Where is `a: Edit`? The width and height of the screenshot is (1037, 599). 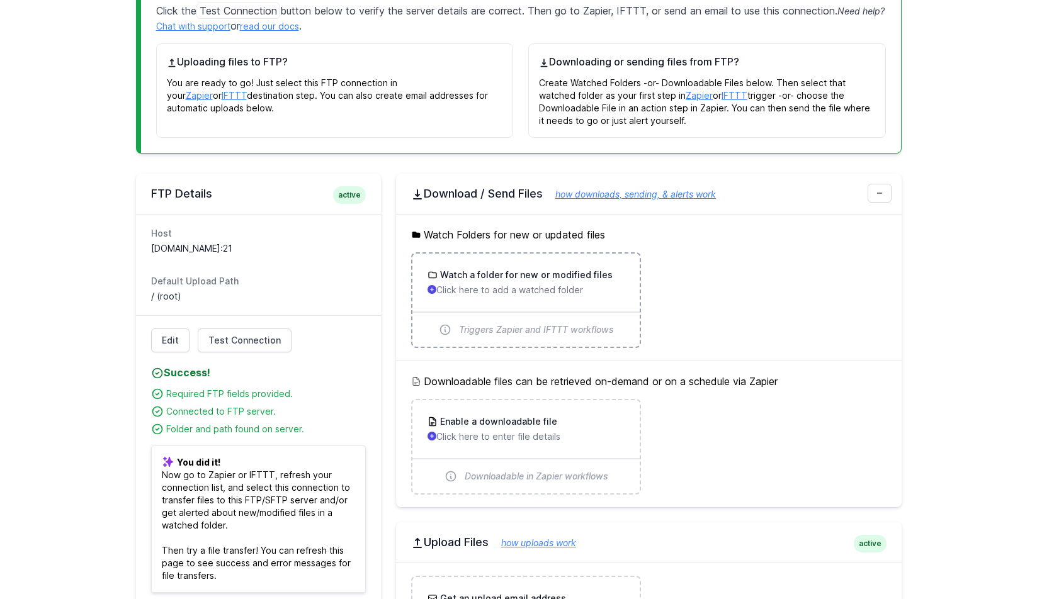
a: Edit is located at coordinates (170, 340).